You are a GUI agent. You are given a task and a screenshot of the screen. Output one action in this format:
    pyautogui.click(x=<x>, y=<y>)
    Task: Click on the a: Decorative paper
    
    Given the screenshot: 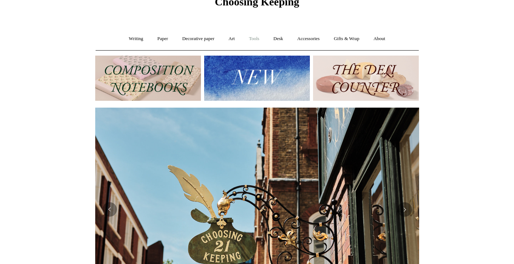 What is the action you would take?
    pyautogui.click(x=198, y=39)
    